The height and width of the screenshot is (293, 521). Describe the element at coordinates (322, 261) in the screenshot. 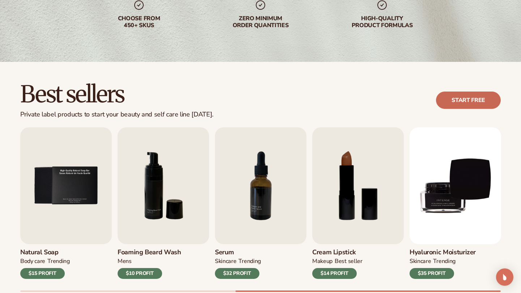

I see `div: MAKEUP` at that location.